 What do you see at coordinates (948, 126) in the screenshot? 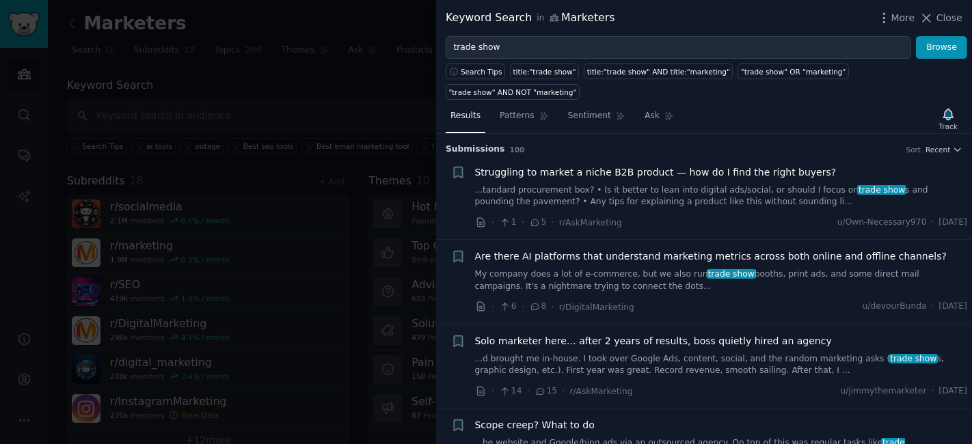
I see `div: Track` at bounding box center [948, 126].